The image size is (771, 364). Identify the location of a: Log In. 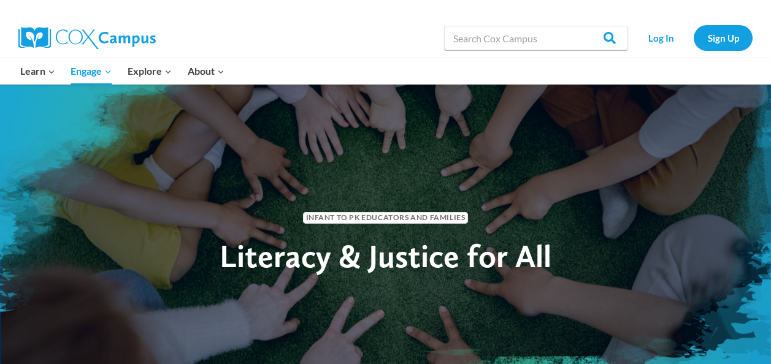
(660, 37).